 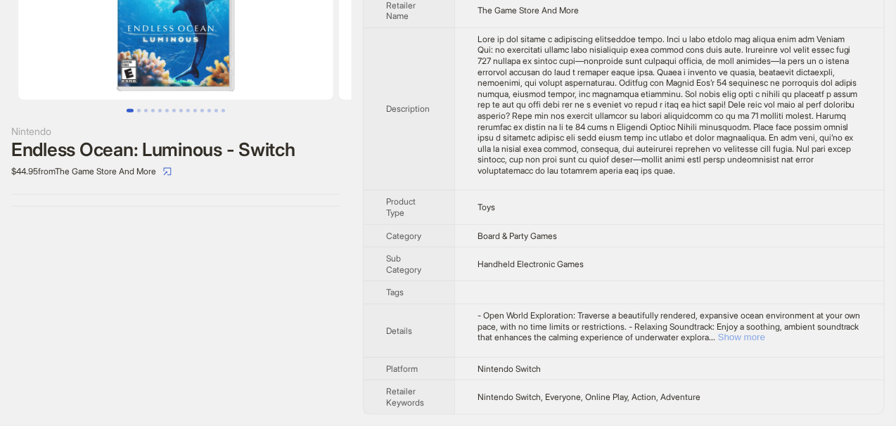 I want to click on button: Go to slide 10, so click(x=195, y=110).